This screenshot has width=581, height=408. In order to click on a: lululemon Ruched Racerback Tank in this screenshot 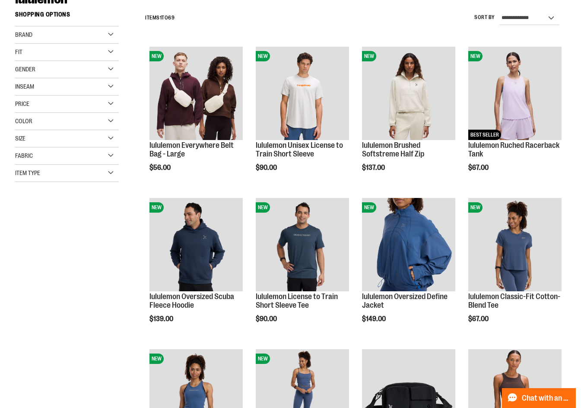, I will do `click(514, 149)`.